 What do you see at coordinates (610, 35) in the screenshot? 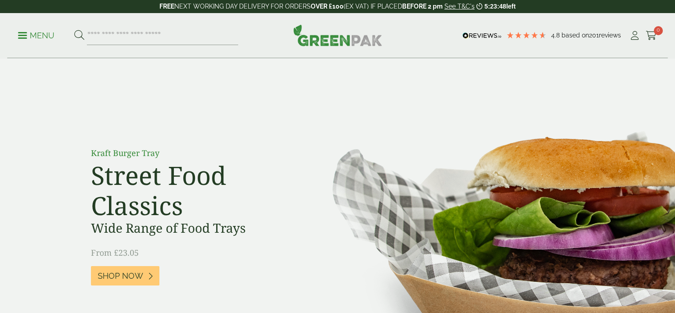
I see `span: reviews` at bounding box center [610, 35].